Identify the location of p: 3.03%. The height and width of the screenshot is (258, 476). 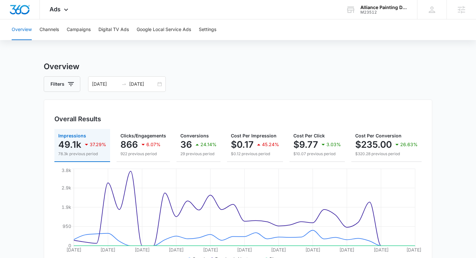
(333, 145).